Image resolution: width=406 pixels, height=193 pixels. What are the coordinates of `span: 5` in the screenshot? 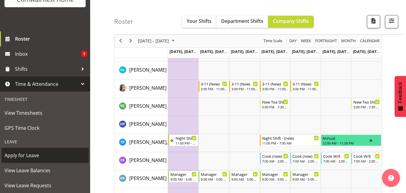 It's located at (84, 54).